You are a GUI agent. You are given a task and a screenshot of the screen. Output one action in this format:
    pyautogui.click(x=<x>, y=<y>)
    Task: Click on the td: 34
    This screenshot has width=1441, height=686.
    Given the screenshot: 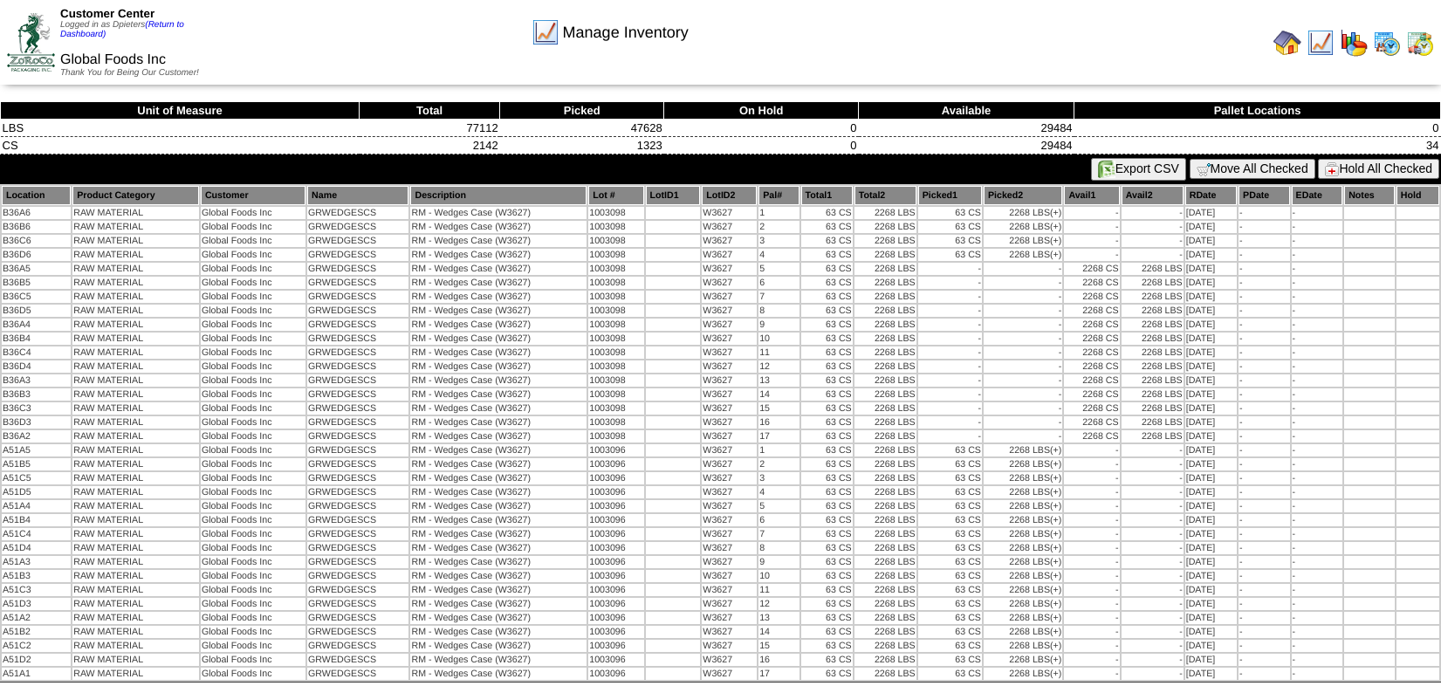 What is the action you would take?
    pyautogui.click(x=1258, y=146)
    